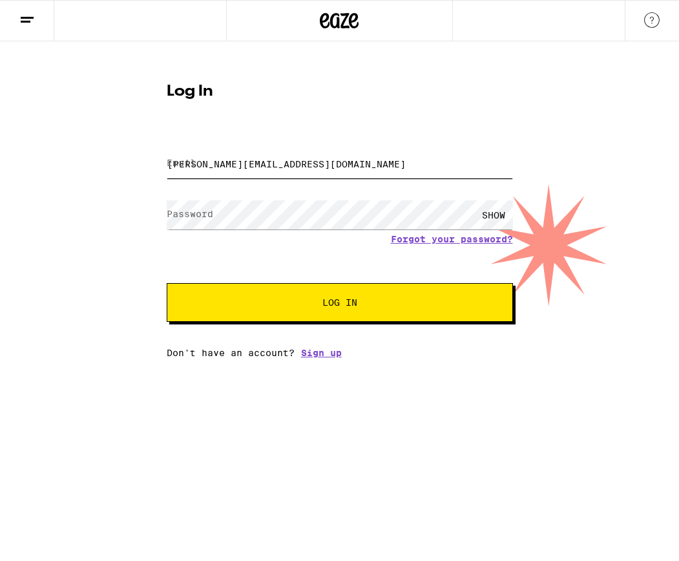 This screenshot has height=561, width=679. I want to click on input: Email, so click(340, 163).